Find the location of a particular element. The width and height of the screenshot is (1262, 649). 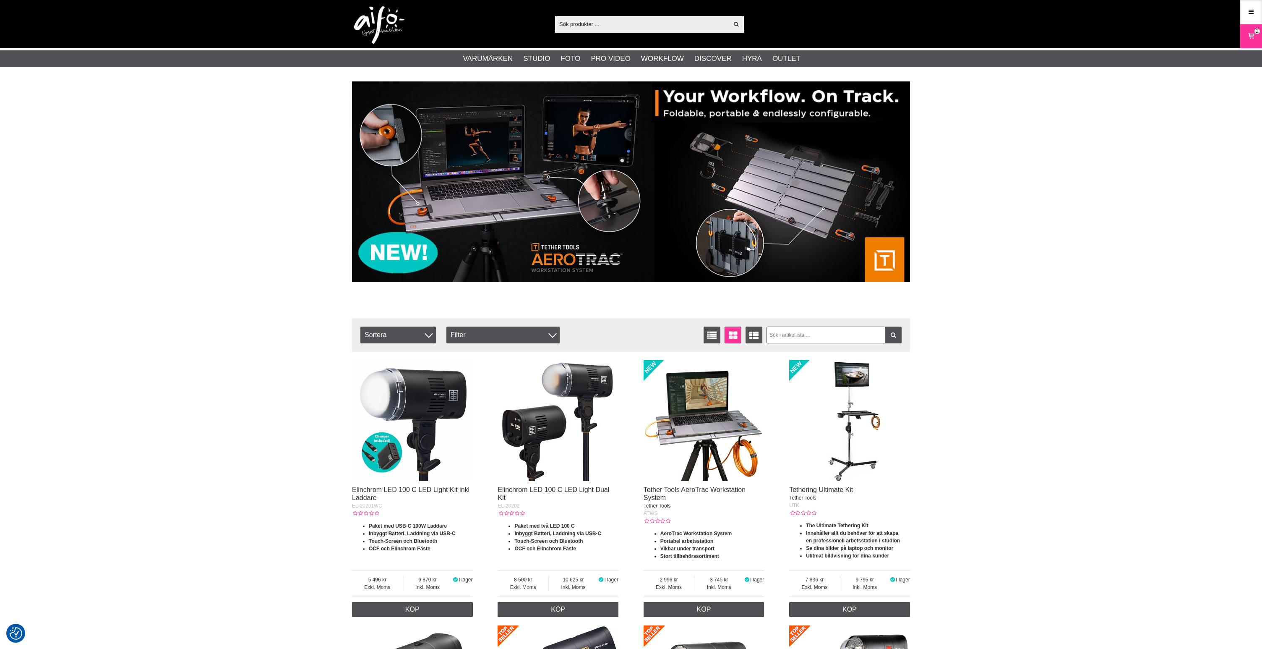

span: 5 496 is located at coordinates (377, 579).